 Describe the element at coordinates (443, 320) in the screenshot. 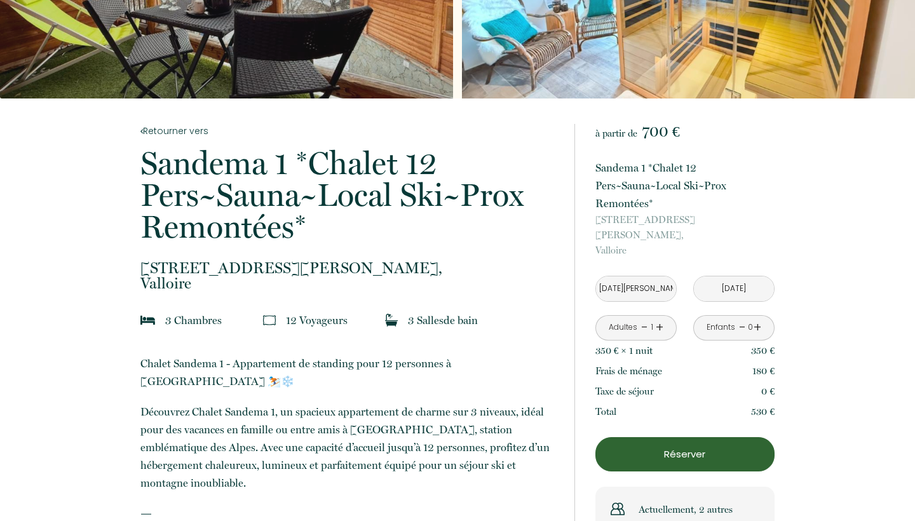

I see `p: 3 Salle de bain` at that location.